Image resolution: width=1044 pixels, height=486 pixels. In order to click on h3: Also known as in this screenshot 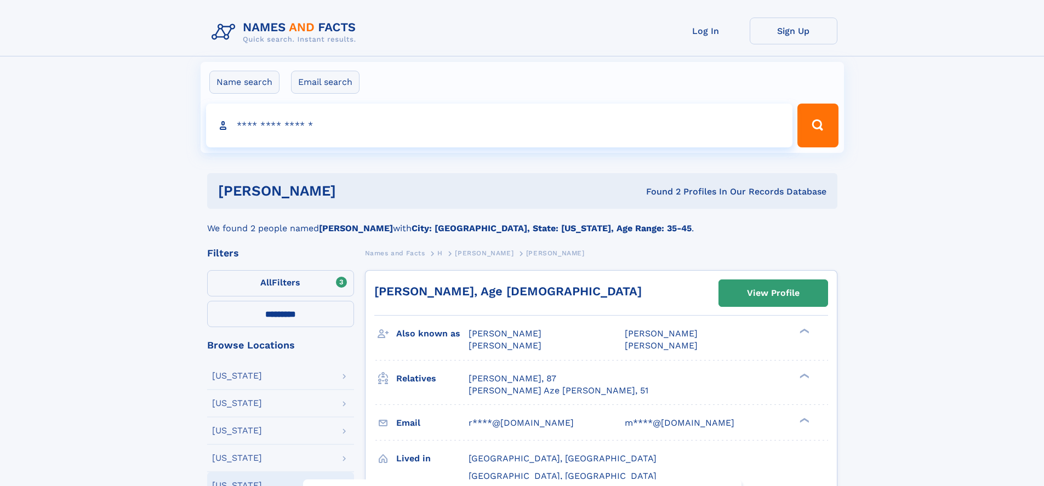, I will do `click(432, 334)`.